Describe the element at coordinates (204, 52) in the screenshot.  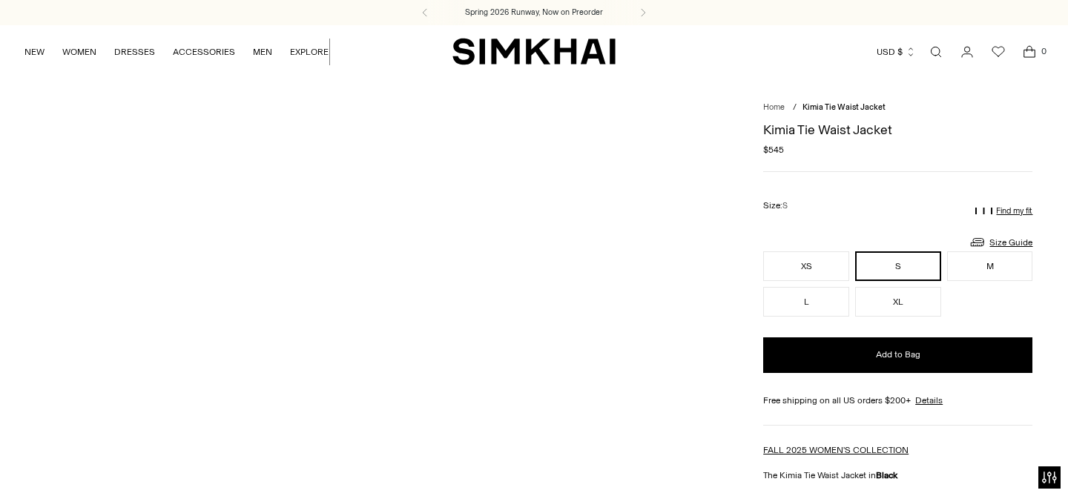
I see `a: ACCESSORIES` at that location.